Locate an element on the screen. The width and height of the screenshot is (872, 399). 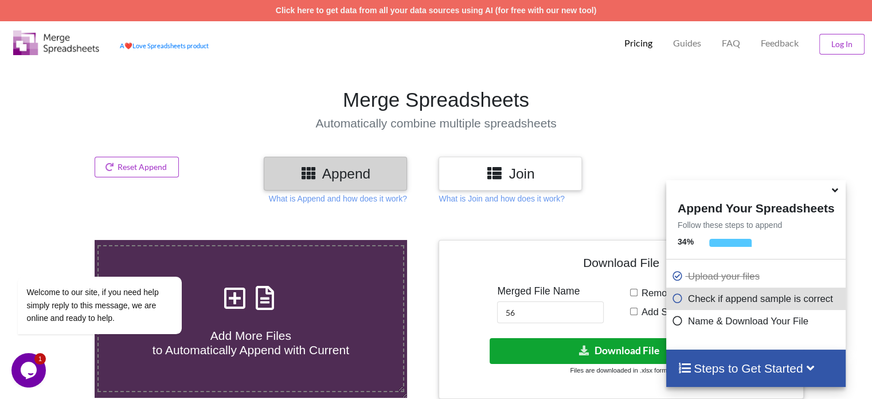
span: Feedback is located at coordinates (780, 43).